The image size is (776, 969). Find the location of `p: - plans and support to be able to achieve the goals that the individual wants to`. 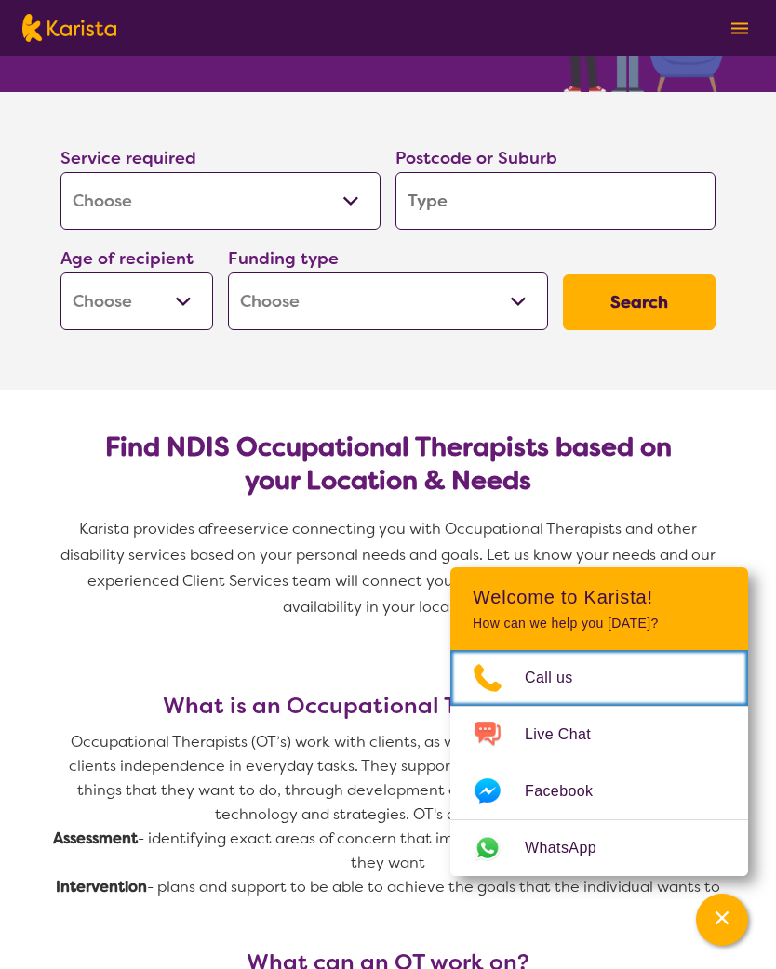

p: - plans and support to be able to achieve the goals that the individual wants to is located at coordinates (388, 887).